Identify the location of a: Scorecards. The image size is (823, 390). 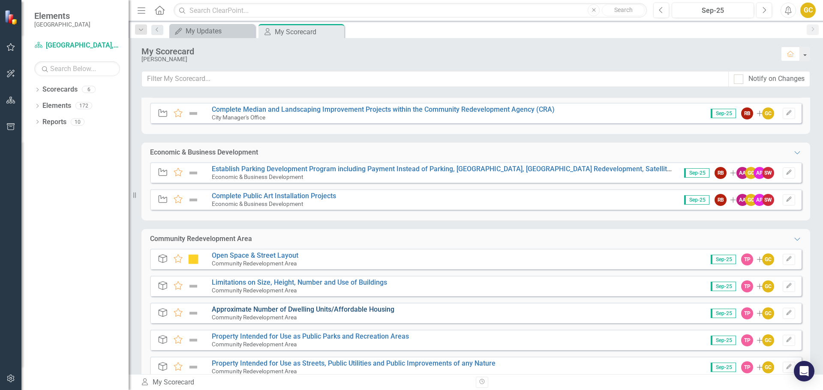
(60, 90).